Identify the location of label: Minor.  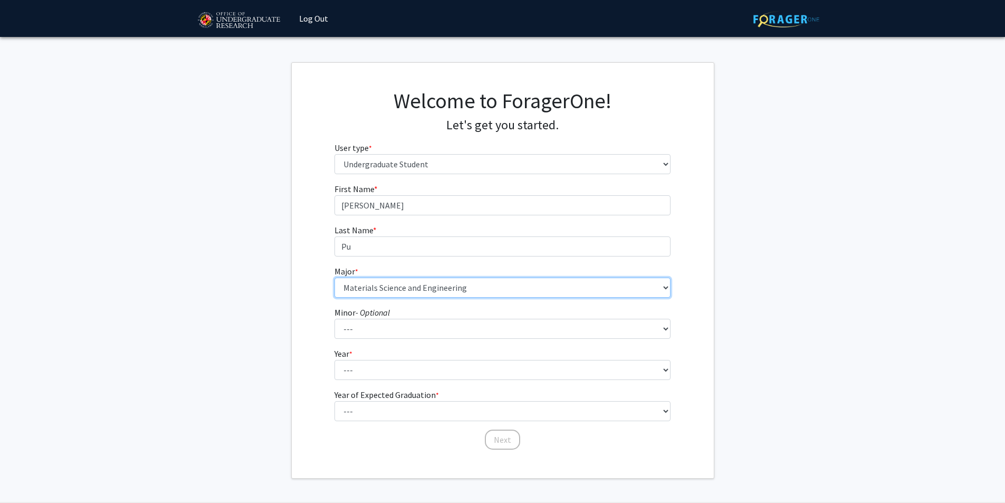
(362, 312).